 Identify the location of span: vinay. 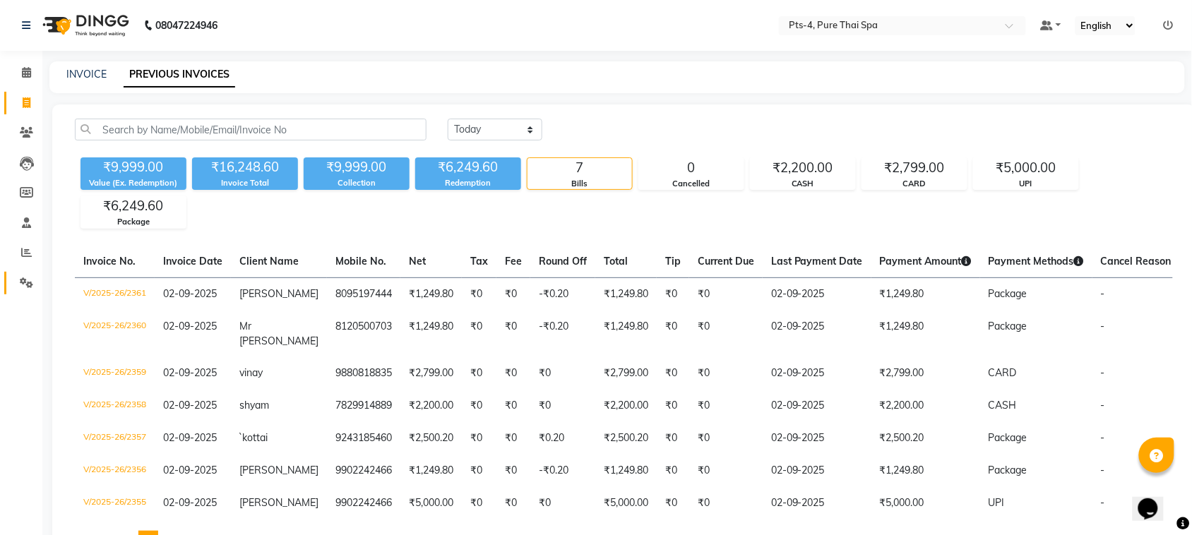
(251, 373).